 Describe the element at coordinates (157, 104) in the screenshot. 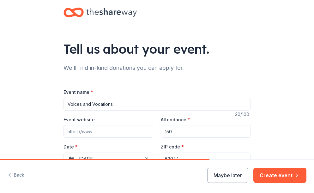

I see `input: Spring Fundraiser` at that location.